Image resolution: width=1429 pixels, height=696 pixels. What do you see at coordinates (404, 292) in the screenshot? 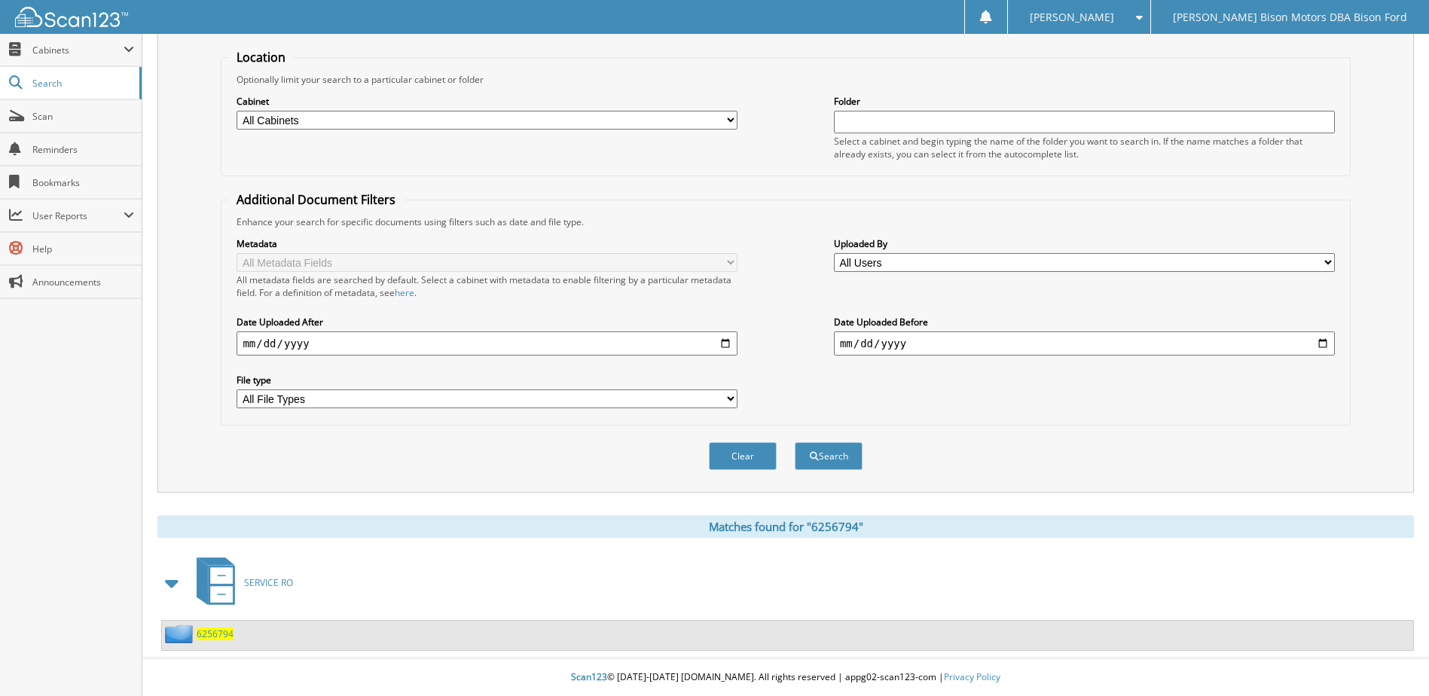
I see `a: here` at bounding box center [404, 292].